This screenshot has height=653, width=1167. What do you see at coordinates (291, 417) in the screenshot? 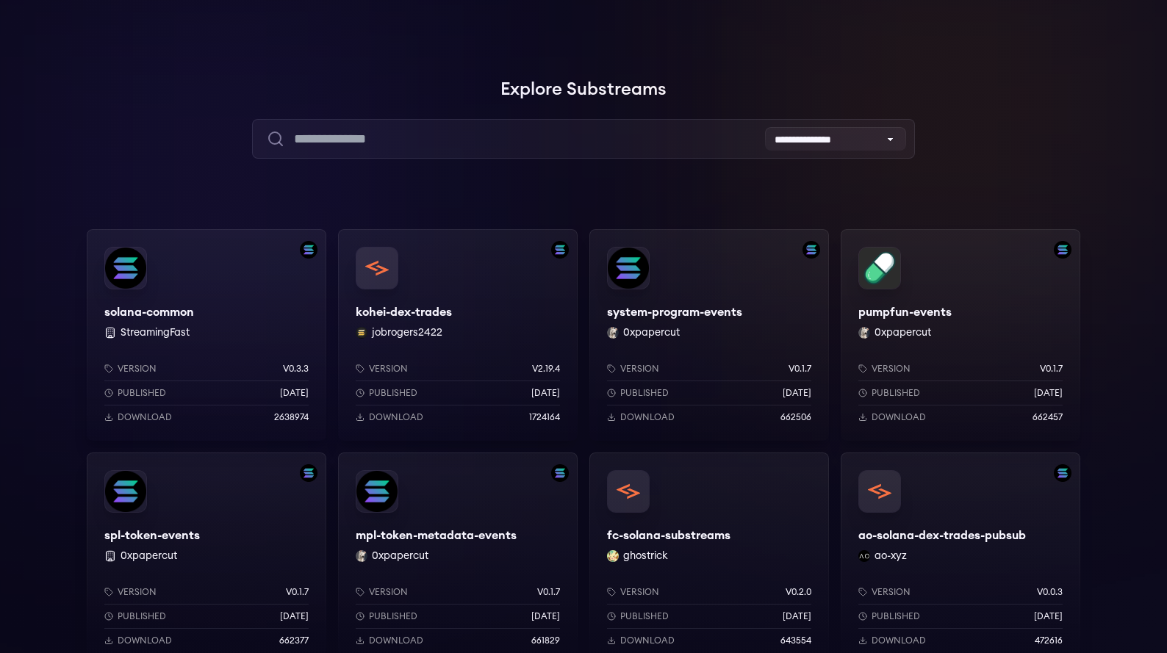
I see `p: 2638974` at bounding box center [291, 417].